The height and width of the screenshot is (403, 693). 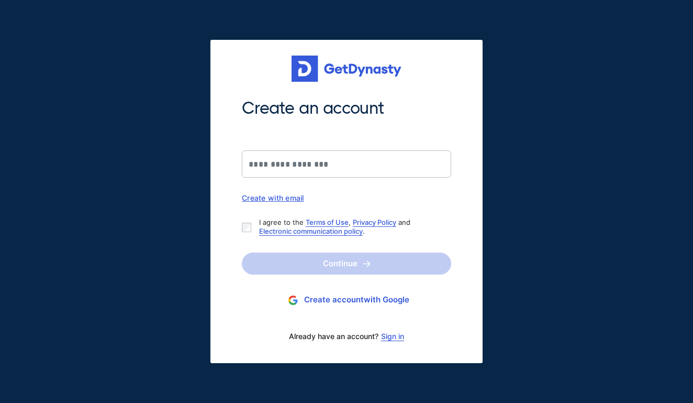 I want to click on a: Privacy Policy, so click(x=374, y=222).